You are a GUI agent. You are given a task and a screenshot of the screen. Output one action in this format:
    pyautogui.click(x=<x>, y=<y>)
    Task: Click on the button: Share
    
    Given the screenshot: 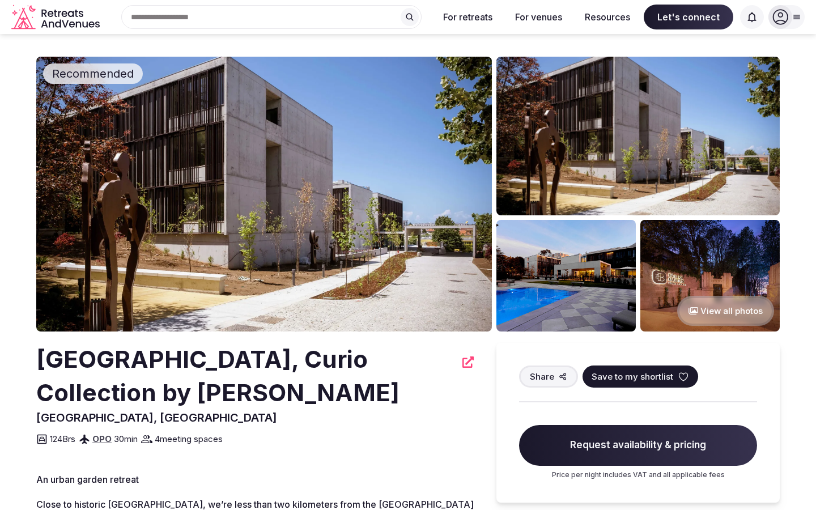 What is the action you would take?
    pyautogui.click(x=549, y=376)
    